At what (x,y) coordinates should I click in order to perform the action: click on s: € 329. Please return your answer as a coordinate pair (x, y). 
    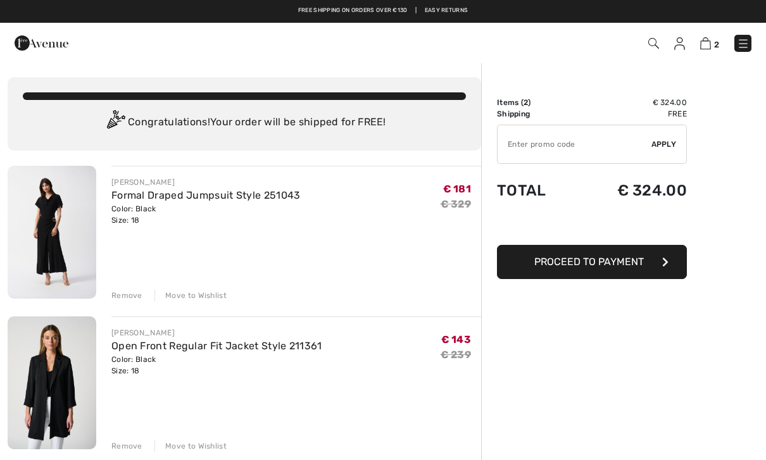
    Looking at the image, I should click on (456, 204).